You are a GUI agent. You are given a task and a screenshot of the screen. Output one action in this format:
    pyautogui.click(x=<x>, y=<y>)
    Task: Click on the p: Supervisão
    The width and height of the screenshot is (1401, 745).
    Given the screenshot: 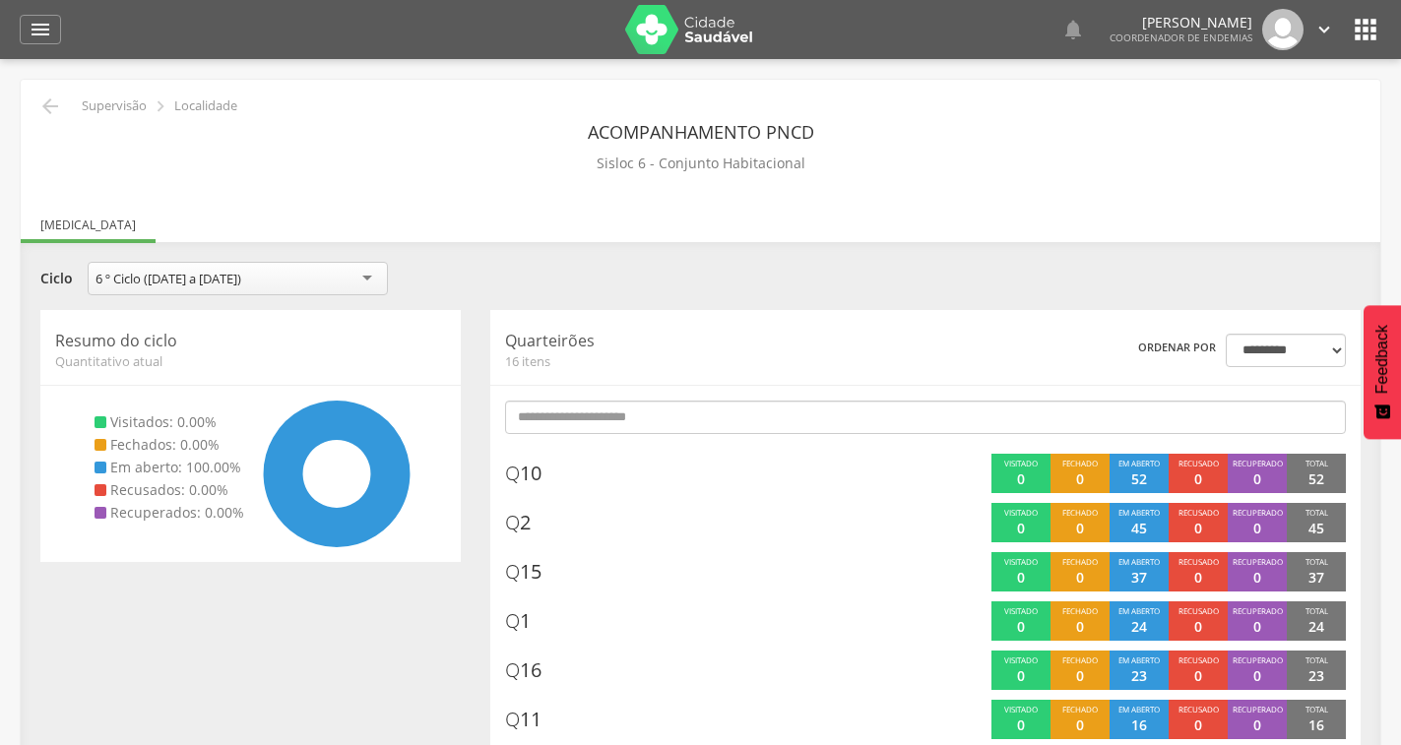 What is the action you would take?
    pyautogui.click(x=114, y=106)
    